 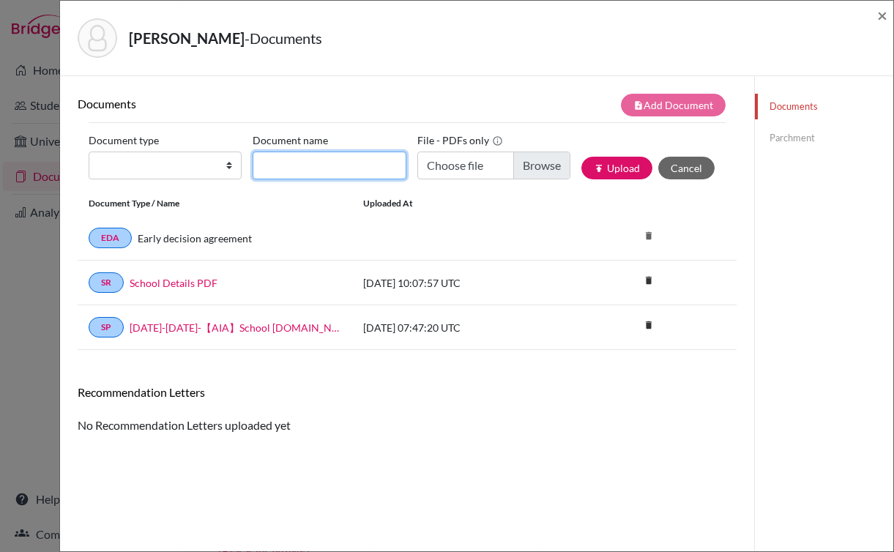 I want to click on i: note_add, so click(x=639, y=105).